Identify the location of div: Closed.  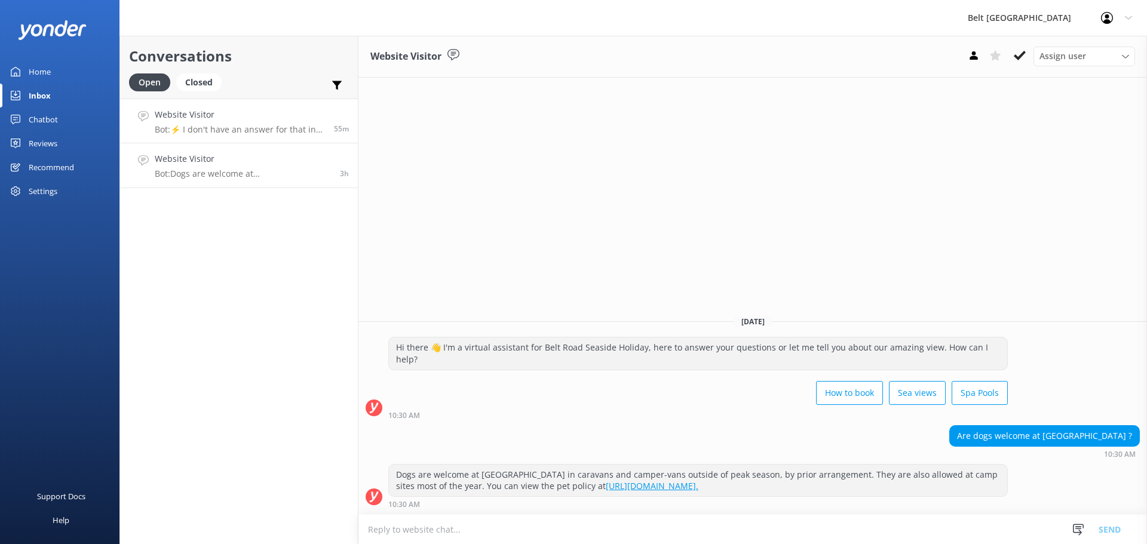
(199, 82).